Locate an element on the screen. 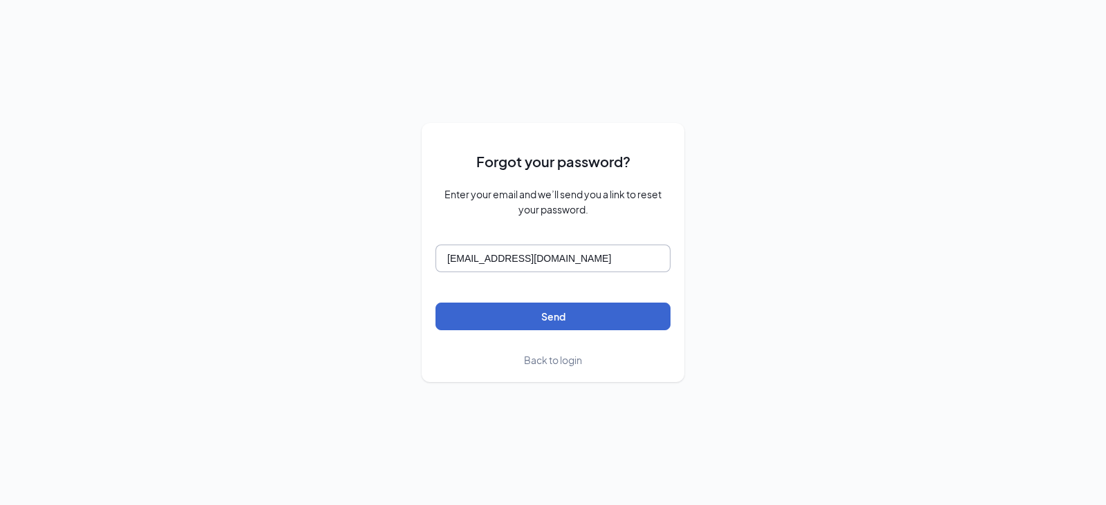  input: Email is located at coordinates (553, 258).